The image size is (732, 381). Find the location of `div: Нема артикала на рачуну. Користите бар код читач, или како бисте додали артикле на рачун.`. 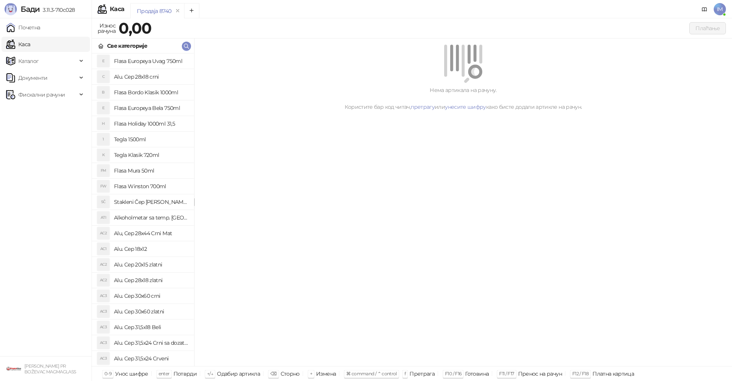

div: Нема артикала на рачуну. Користите бар код читач, или како бисте додали артикле на рачун. is located at coordinates (463, 98).